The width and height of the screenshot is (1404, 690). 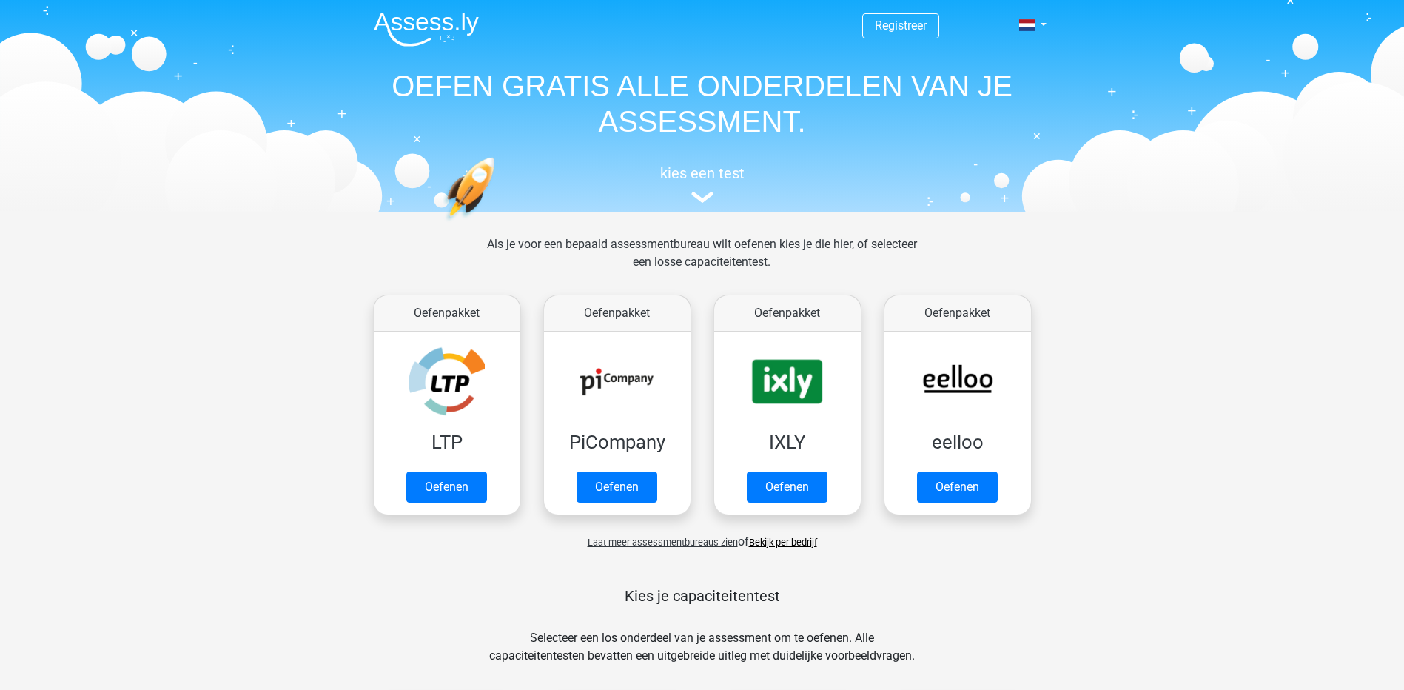 What do you see at coordinates (702, 197) in the screenshot?
I see `img: assessment` at bounding box center [702, 197].